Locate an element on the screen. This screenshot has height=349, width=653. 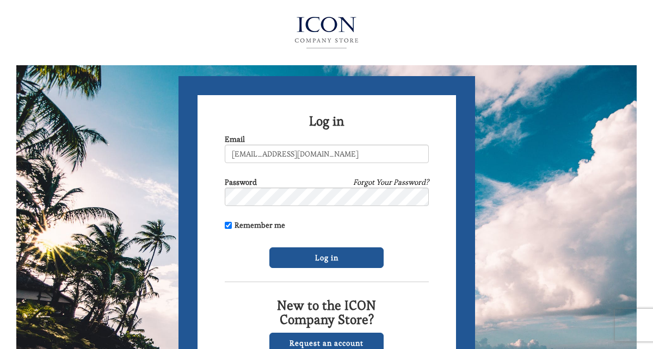
label: Email is located at coordinates (234, 139).